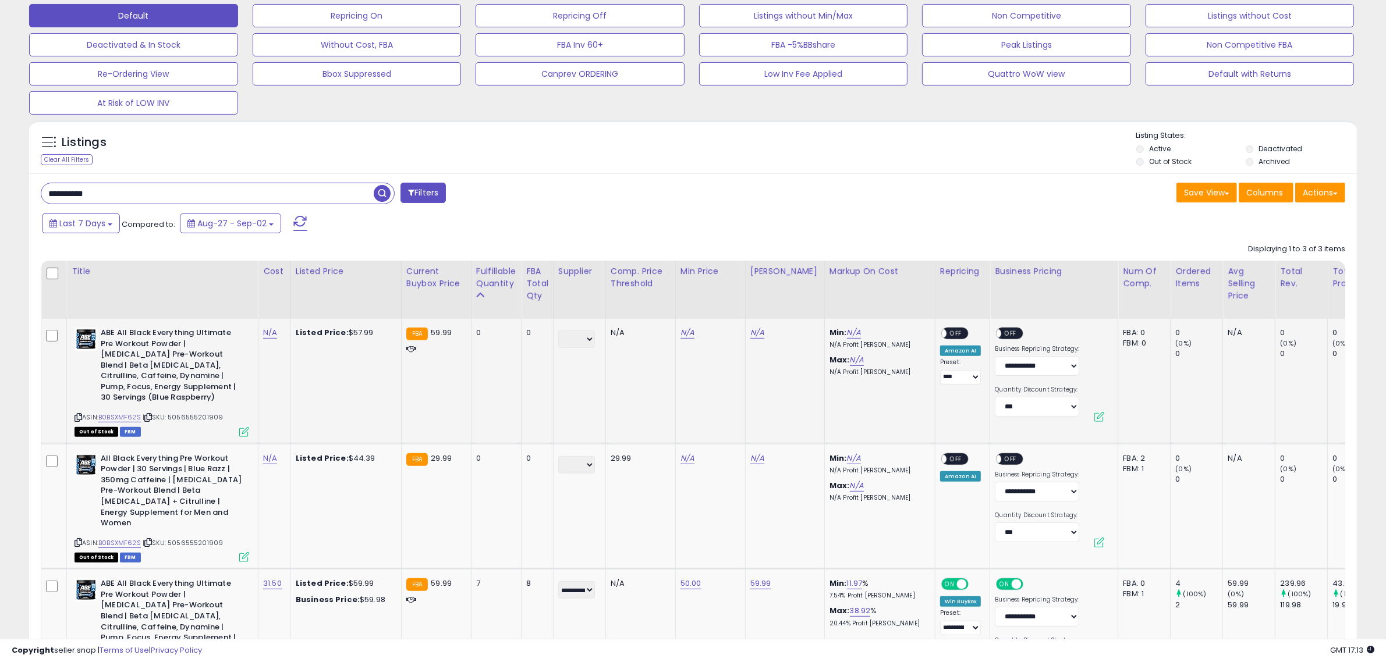  What do you see at coordinates (96, 432) in the screenshot?
I see `span: All listings that are currently out of stock and unavailable for purchase on Amazon` at bounding box center [96, 432].